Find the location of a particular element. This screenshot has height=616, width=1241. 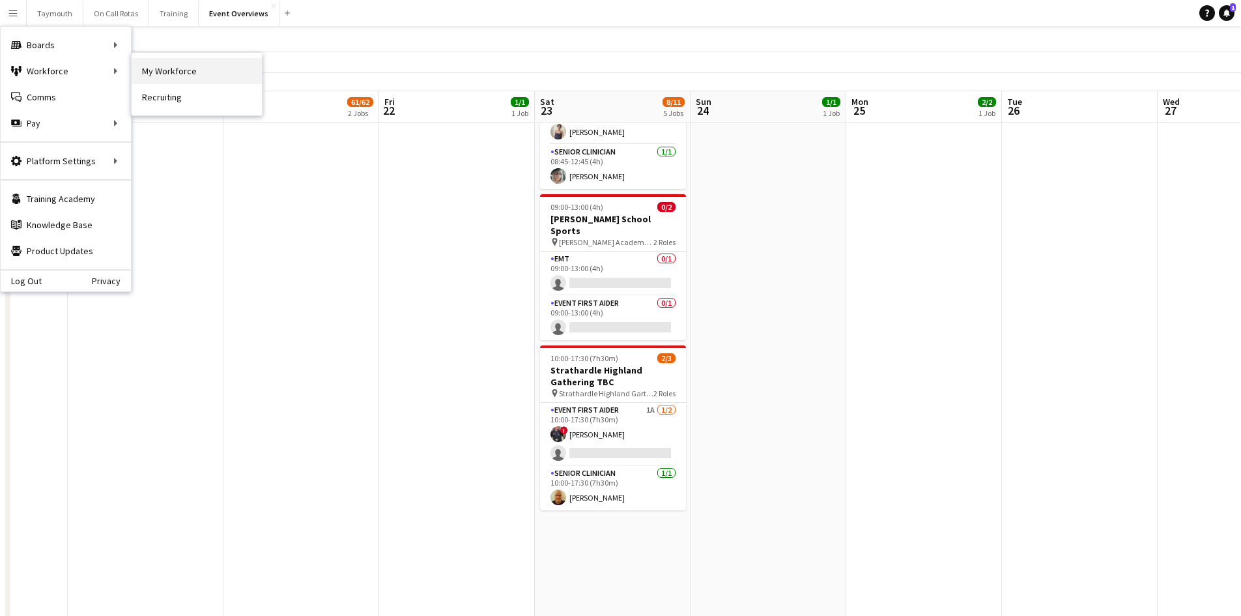

span: 10:00-17:30 (7h30m) is located at coordinates (584, 358).